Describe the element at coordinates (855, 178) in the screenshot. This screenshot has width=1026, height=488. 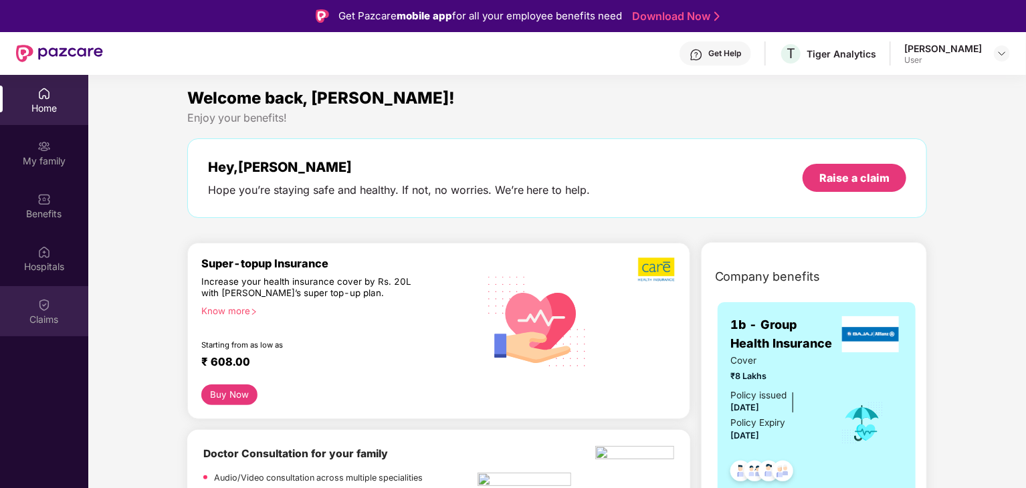
I see `div: Raise a claim` at that location.